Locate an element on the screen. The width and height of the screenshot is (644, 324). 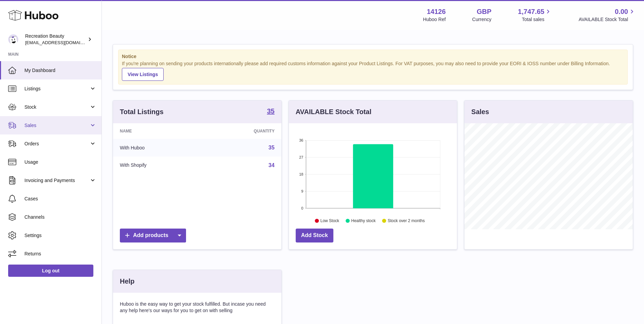
text: Low Stock is located at coordinates (330, 221).